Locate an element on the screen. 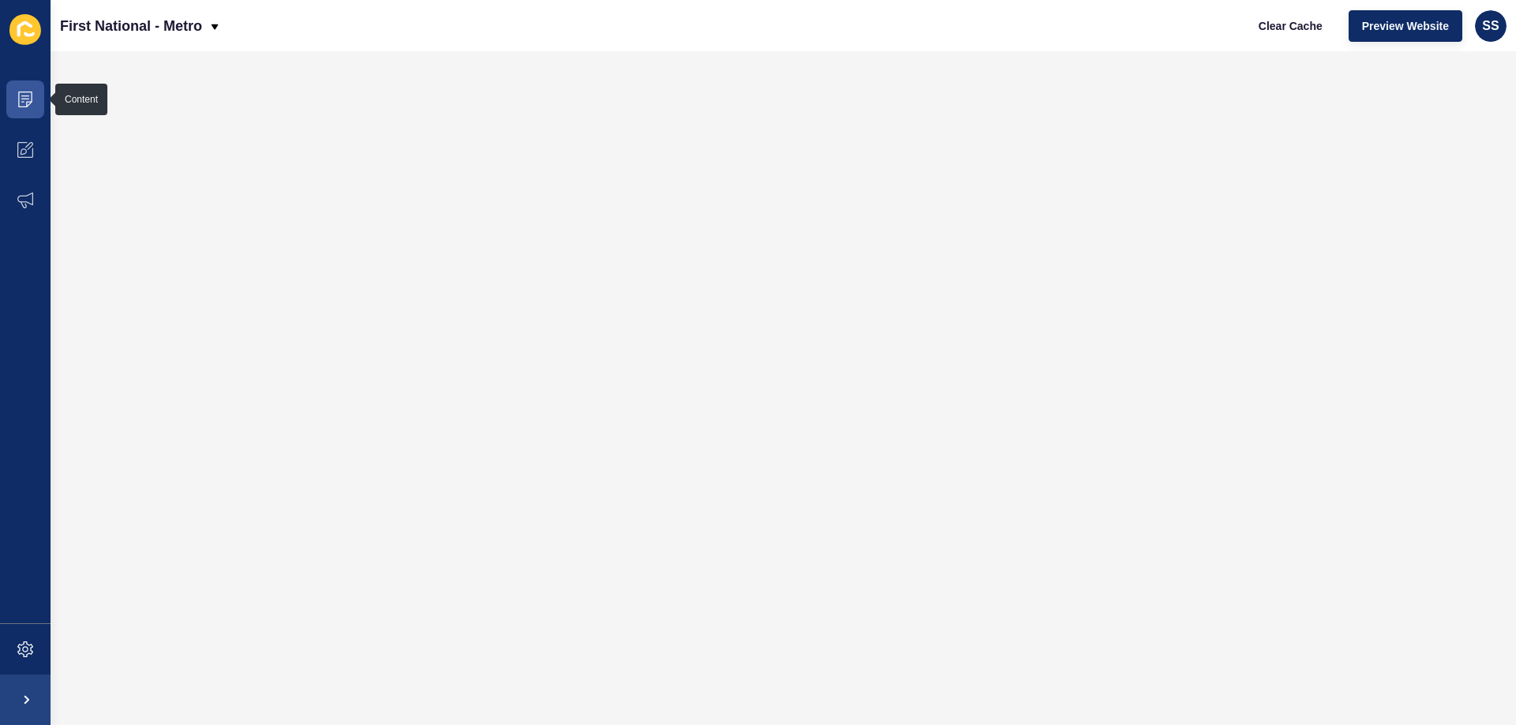 This screenshot has width=1516, height=725. button: Clear Cache is located at coordinates (1290, 26).